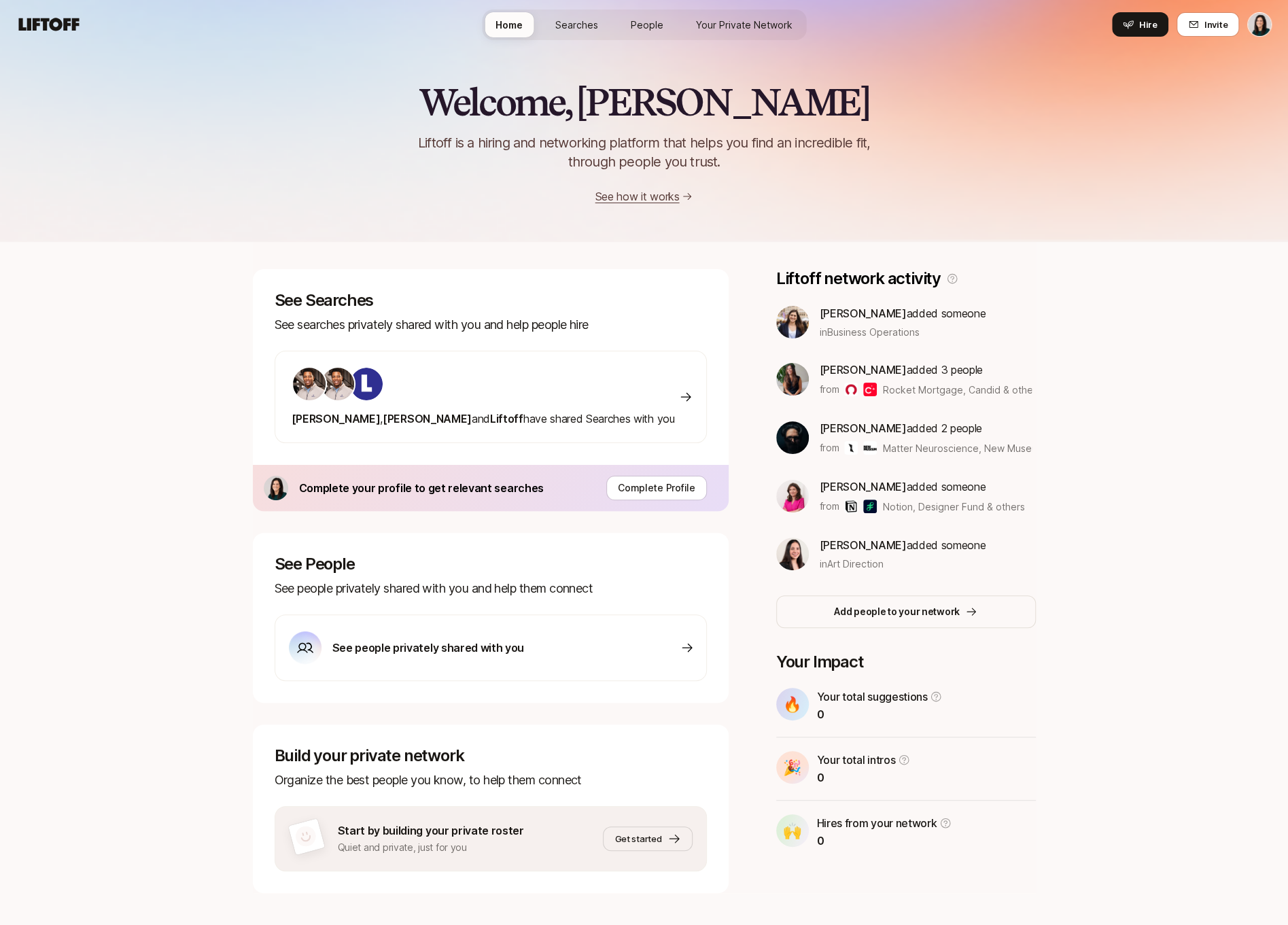  Describe the element at coordinates (926, 369) in the screenshot. I see `p: added 3 people` at that location.